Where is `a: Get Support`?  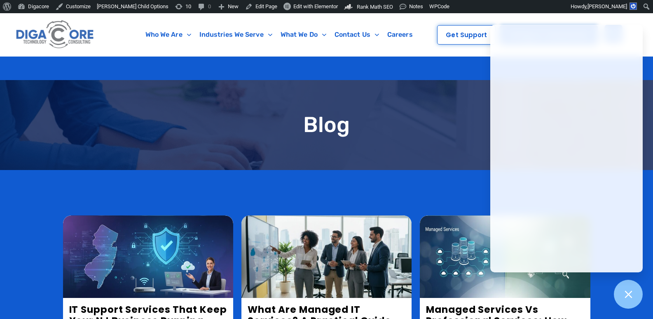
a: Get Support is located at coordinates (467, 35).